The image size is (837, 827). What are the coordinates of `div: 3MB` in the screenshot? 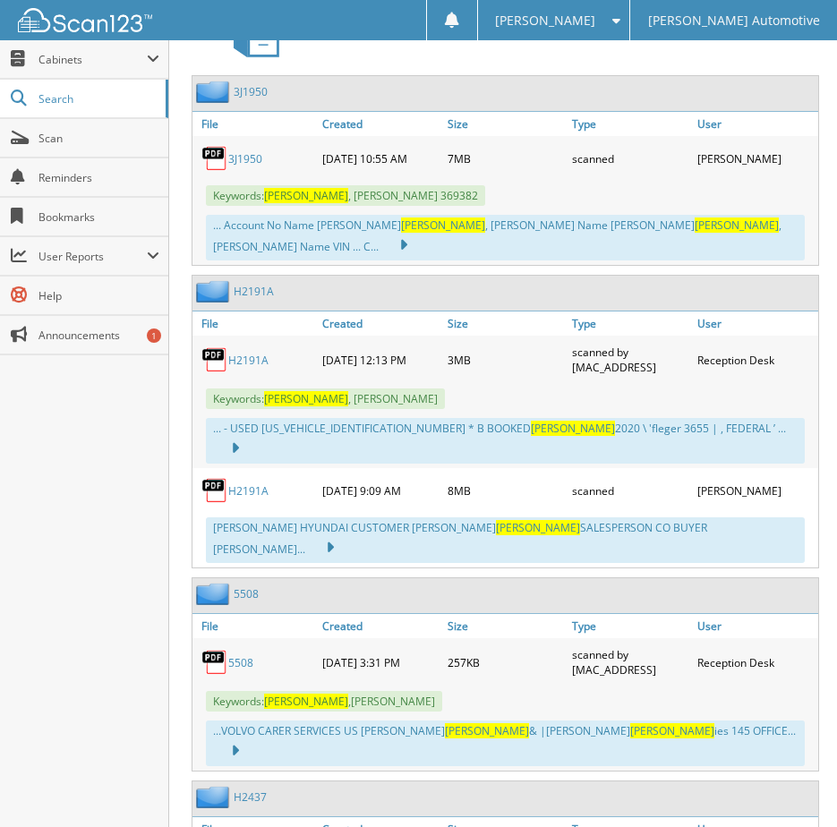 It's located at (506, 360).